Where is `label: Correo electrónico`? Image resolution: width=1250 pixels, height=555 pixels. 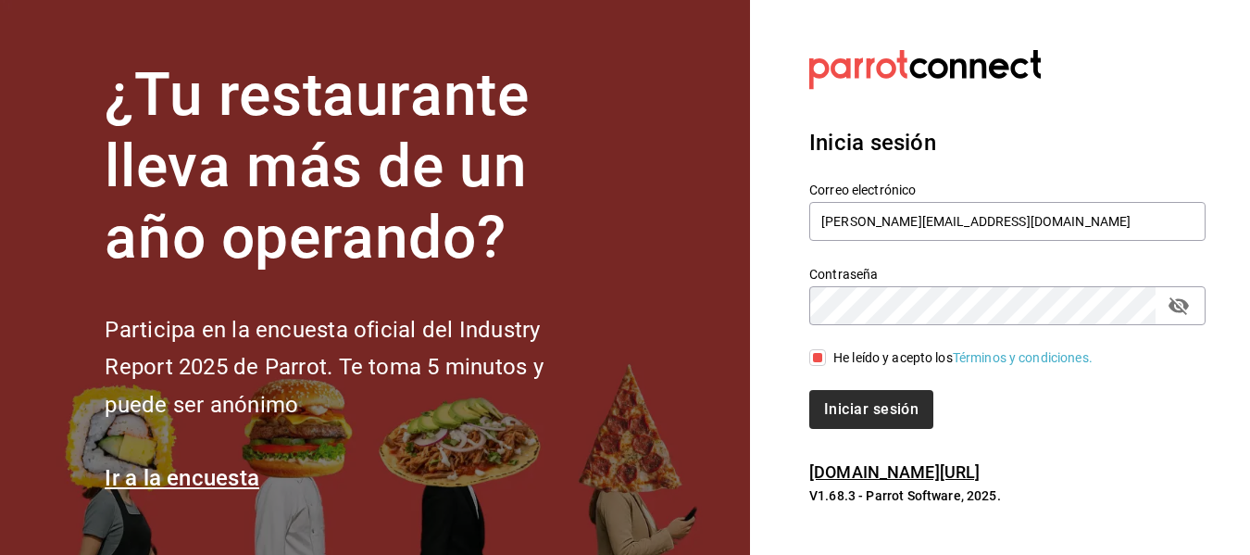
label: Correo electrónico is located at coordinates (1007, 190).